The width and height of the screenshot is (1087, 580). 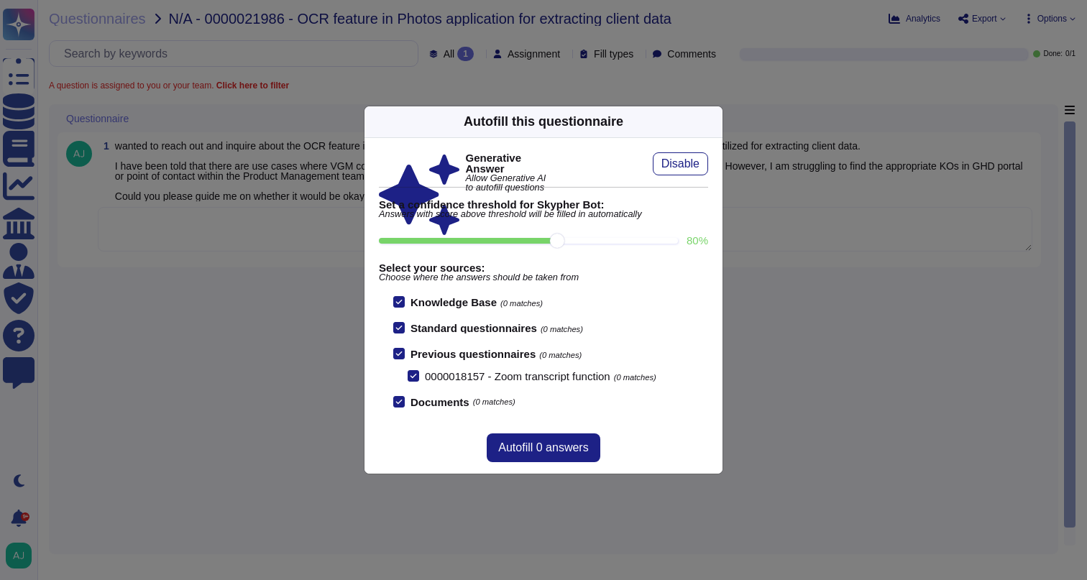 I want to click on span: Autofill 0 answers, so click(x=543, y=448).